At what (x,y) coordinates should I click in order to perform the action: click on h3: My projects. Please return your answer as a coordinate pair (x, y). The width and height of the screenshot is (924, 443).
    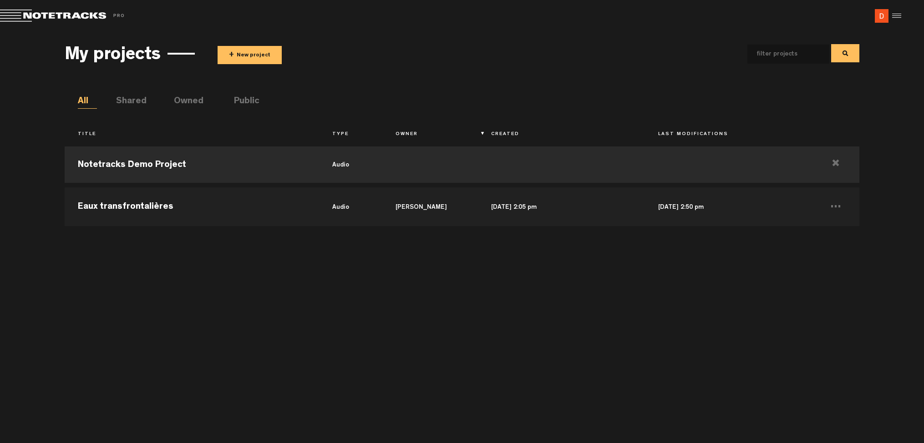
    Looking at the image, I should click on (112, 56).